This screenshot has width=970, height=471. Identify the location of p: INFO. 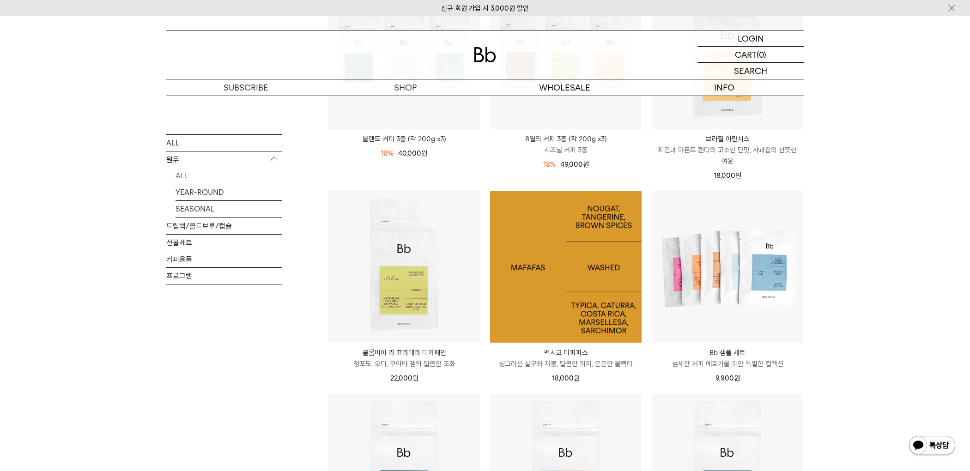
(724, 87).